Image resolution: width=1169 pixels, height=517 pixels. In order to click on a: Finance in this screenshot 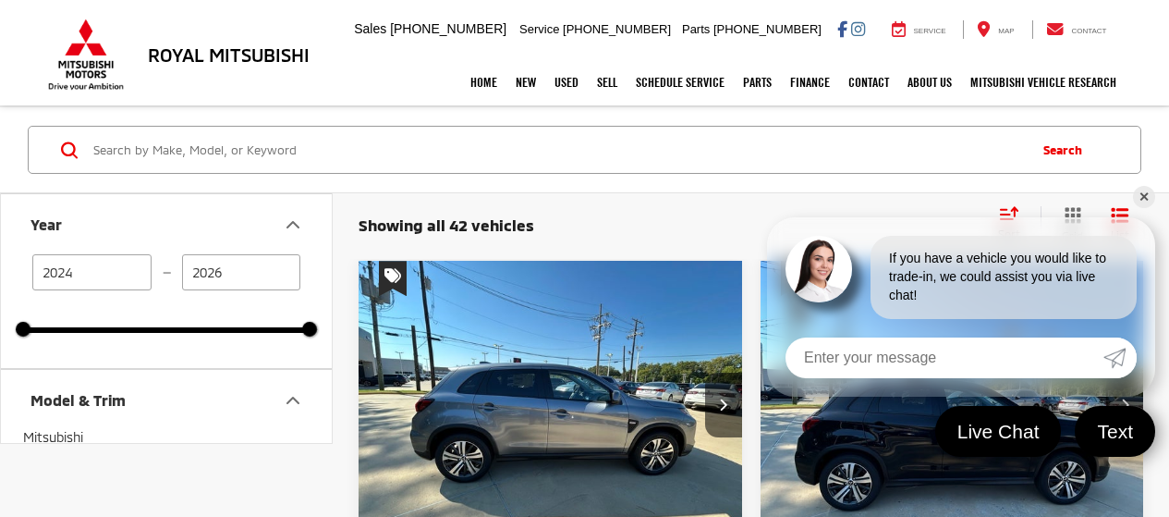, I will do `click(810, 82)`.